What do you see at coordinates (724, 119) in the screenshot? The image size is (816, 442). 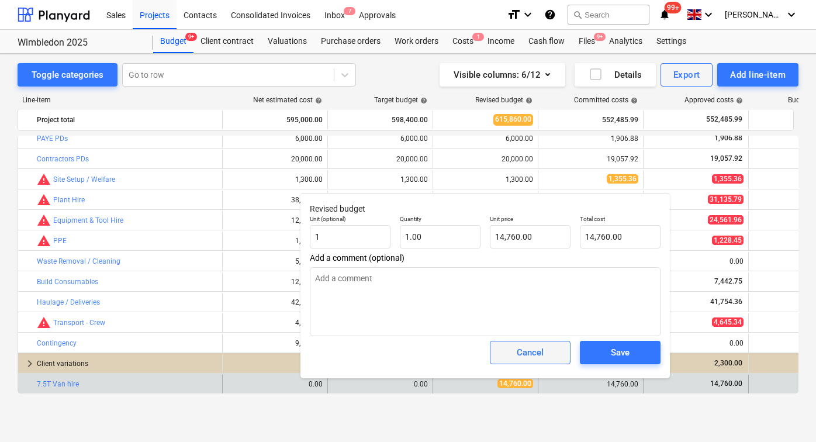 I see `span: 552,485.99` at bounding box center [724, 119].